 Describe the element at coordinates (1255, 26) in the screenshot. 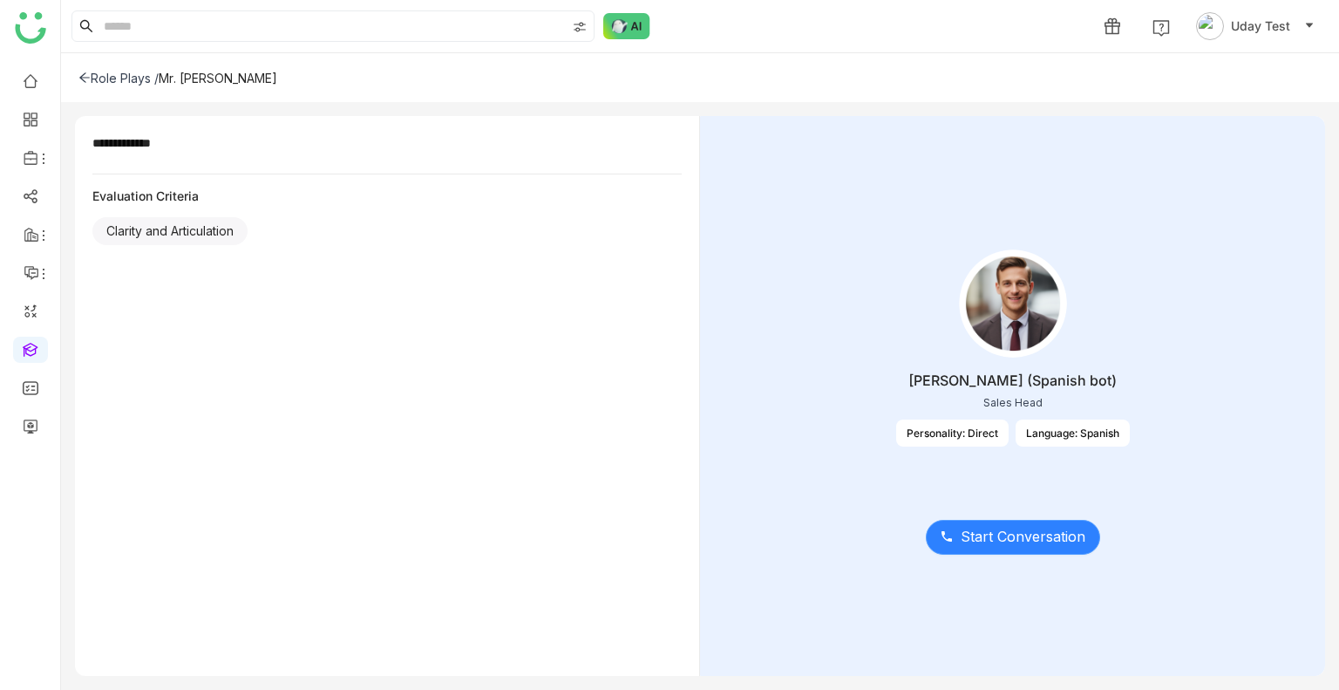

I see `button: Uday Test` at that location.